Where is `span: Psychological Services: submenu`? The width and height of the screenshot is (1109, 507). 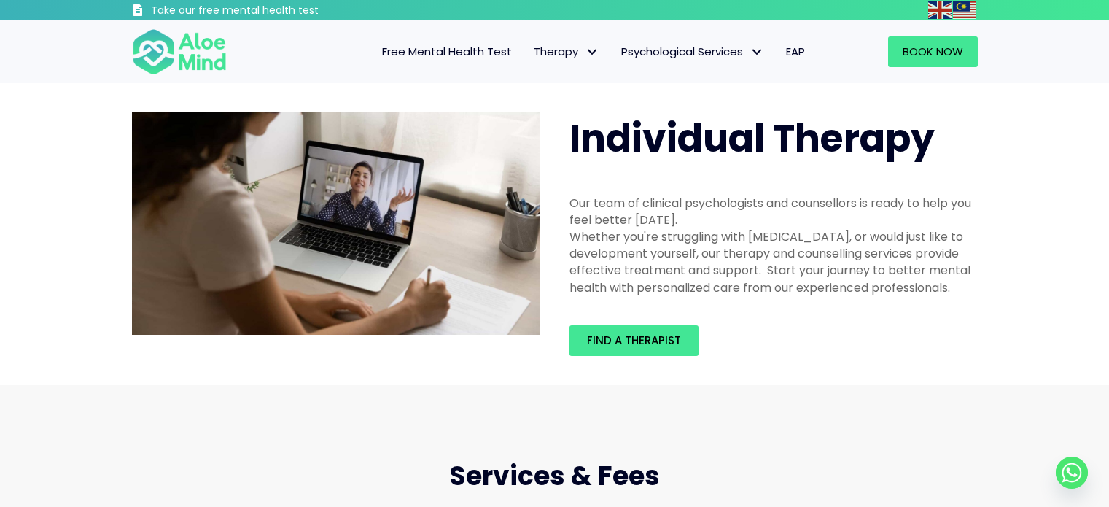 span: Psychological Services: submenu is located at coordinates (757, 52).